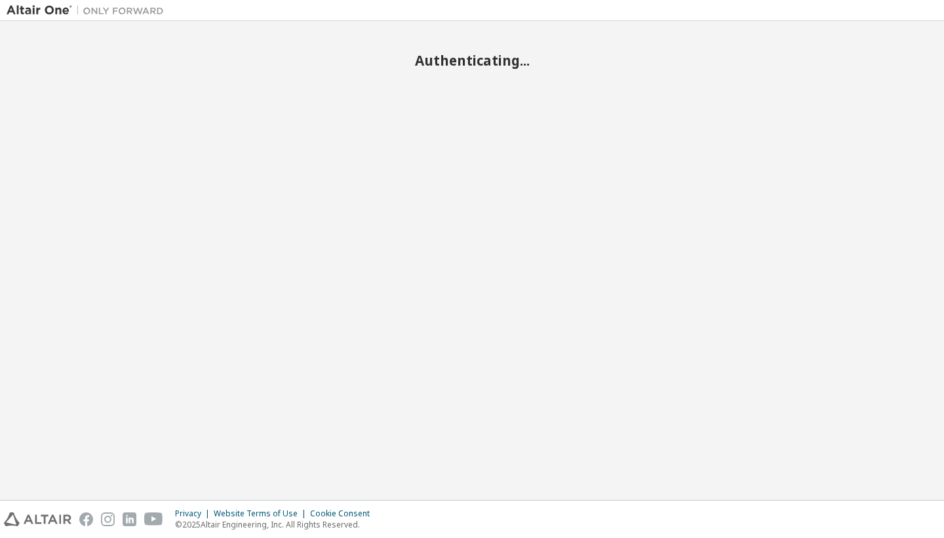 The image size is (944, 538). What do you see at coordinates (86, 519) in the screenshot?
I see `img: facebook.svg` at bounding box center [86, 519].